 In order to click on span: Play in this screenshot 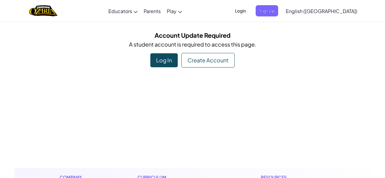, I will do `click(172, 11)`.